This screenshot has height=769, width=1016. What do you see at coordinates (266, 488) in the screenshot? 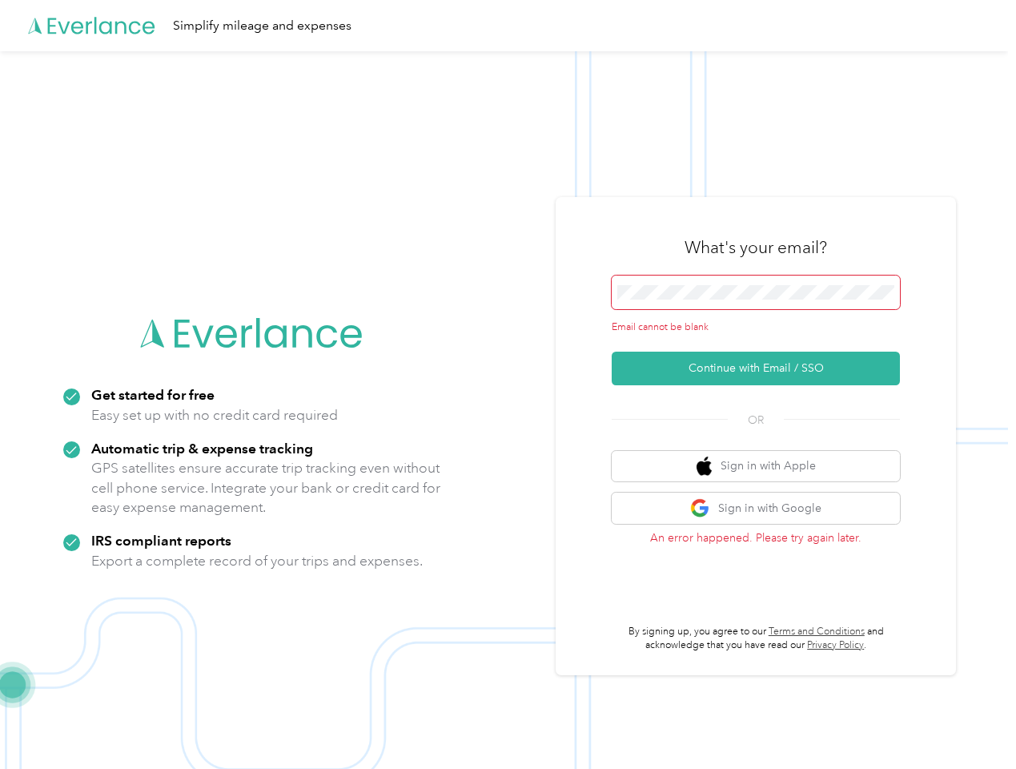
I see `p: GPS satellites ensure accurate trip tracking even without cell phone service. Integrate your bank...` at bounding box center [266, 488].